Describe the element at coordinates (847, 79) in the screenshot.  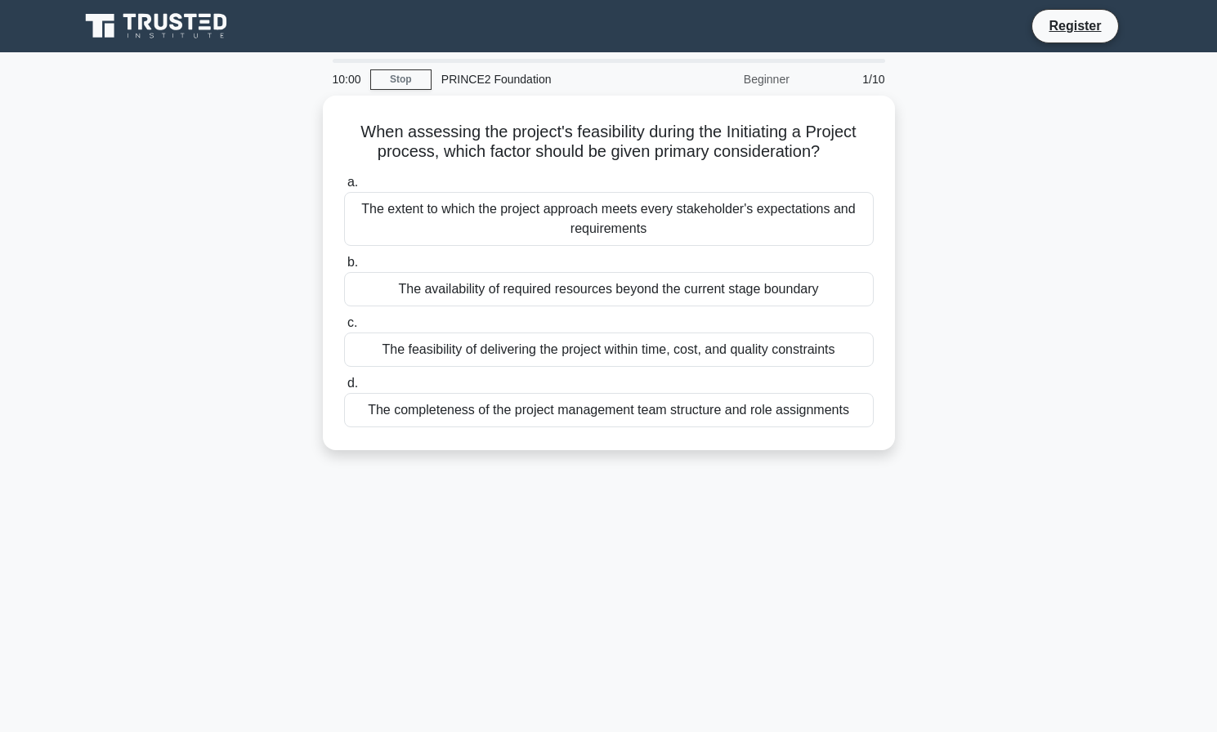
I see `div: 1/10` at that location.